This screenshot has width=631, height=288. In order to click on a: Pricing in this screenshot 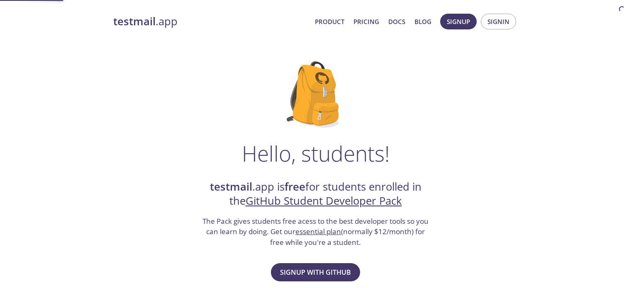, I will do `click(366, 22)`.